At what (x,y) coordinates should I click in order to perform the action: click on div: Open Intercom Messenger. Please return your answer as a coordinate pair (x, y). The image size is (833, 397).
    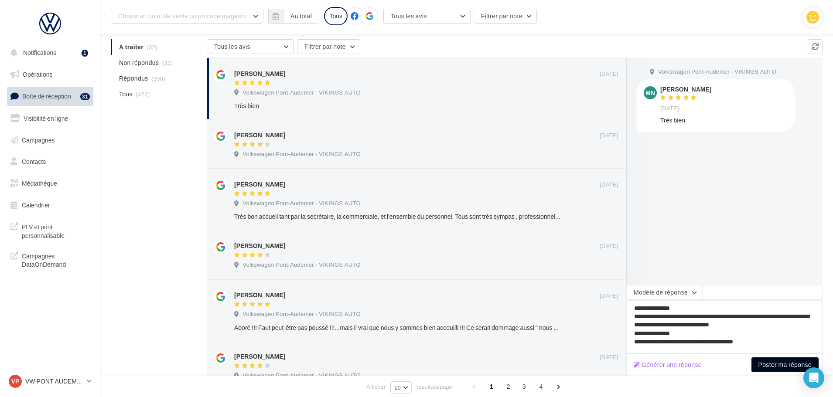
    Looking at the image, I should click on (814, 378).